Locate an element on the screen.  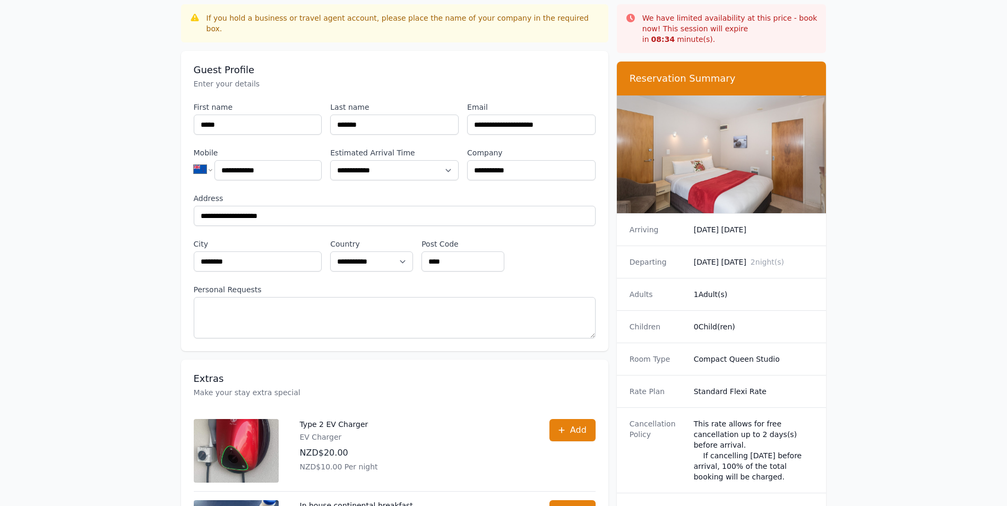
label: Mobile is located at coordinates (258, 153).